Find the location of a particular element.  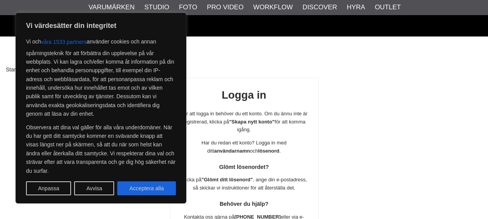

strong: Glömt lösenordet? is located at coordinates (244, 167).